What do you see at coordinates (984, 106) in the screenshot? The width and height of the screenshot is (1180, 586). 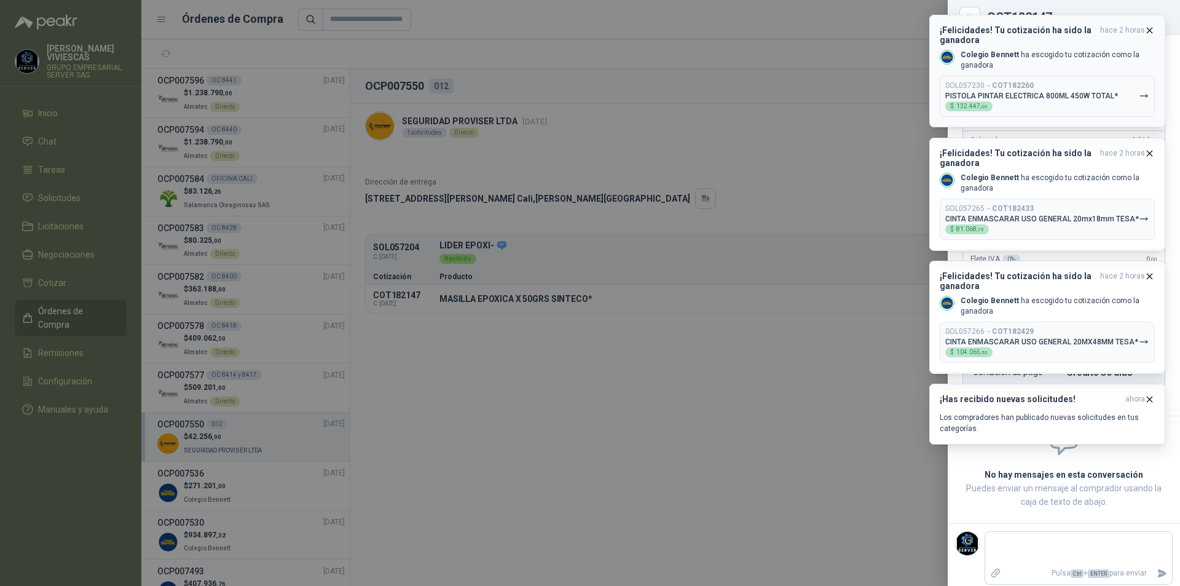 I see `span: ,00` at bounding box center [984, 106].